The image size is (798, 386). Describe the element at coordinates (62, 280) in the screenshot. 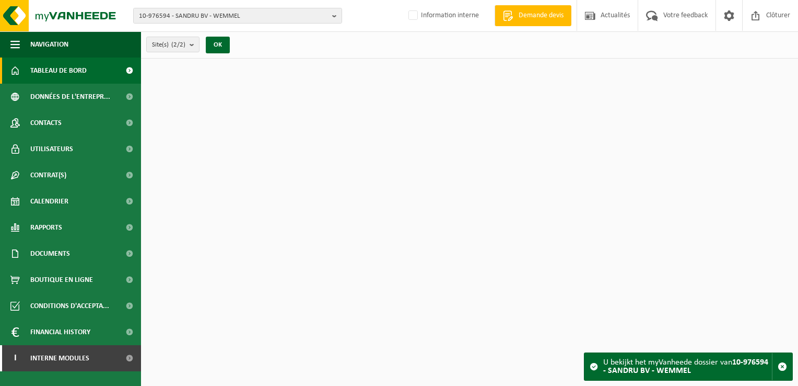

I see `span: Boutique en ligne` at that location.